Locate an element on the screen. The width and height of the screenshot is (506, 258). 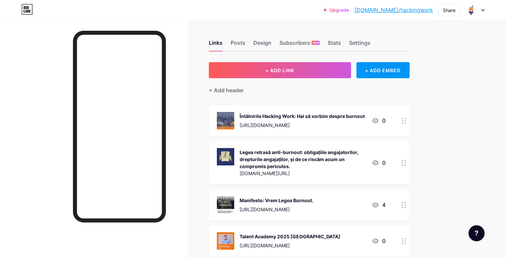
div: + ADD EMBED is located at coordinates (383, 70).